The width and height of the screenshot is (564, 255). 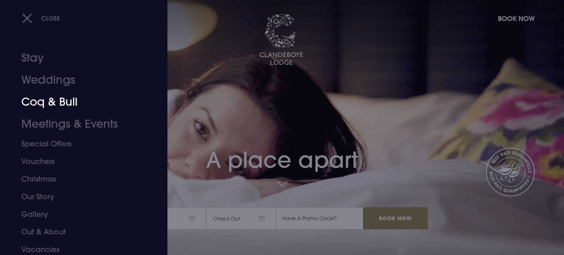 I want to click on a: Stay, so click(x=79, y=58).